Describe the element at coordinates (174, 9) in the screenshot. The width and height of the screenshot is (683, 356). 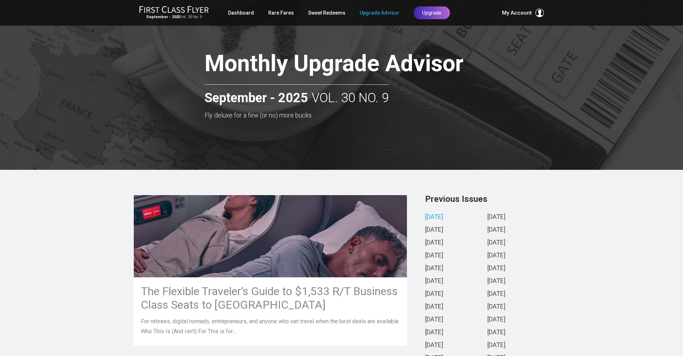
I see `img: First Class Flyer` at that location.